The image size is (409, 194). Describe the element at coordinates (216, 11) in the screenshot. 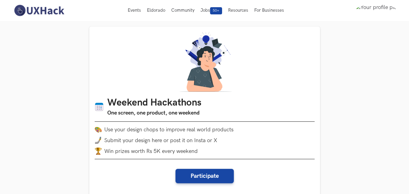

I see `span: 50+` at that location.